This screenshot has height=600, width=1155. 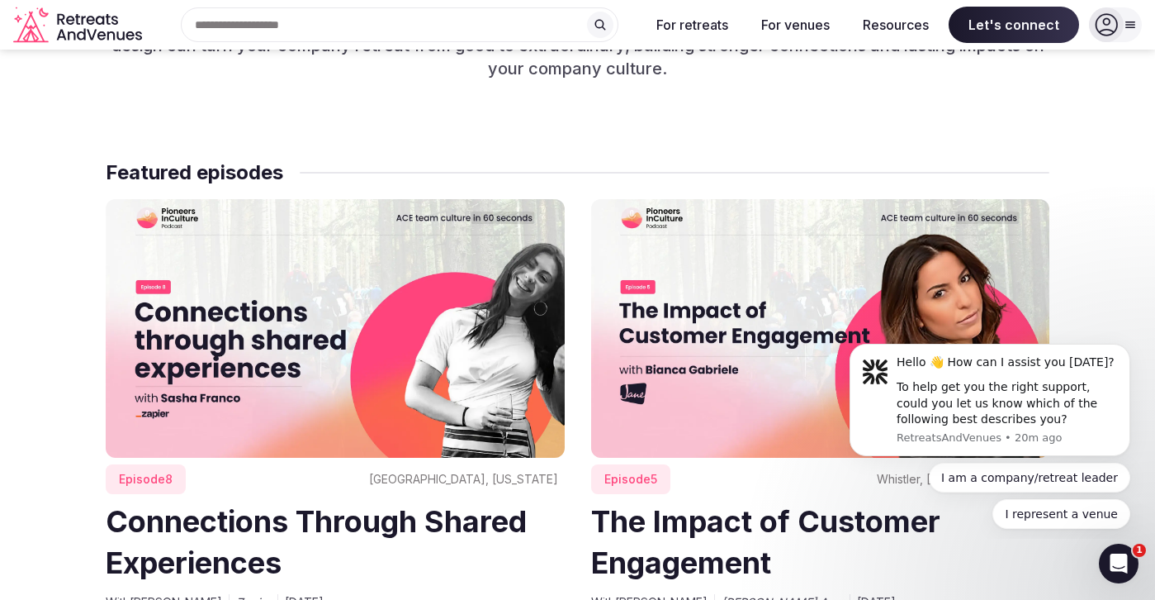 I want to click on div: Message content, so click(x=182, y=62).